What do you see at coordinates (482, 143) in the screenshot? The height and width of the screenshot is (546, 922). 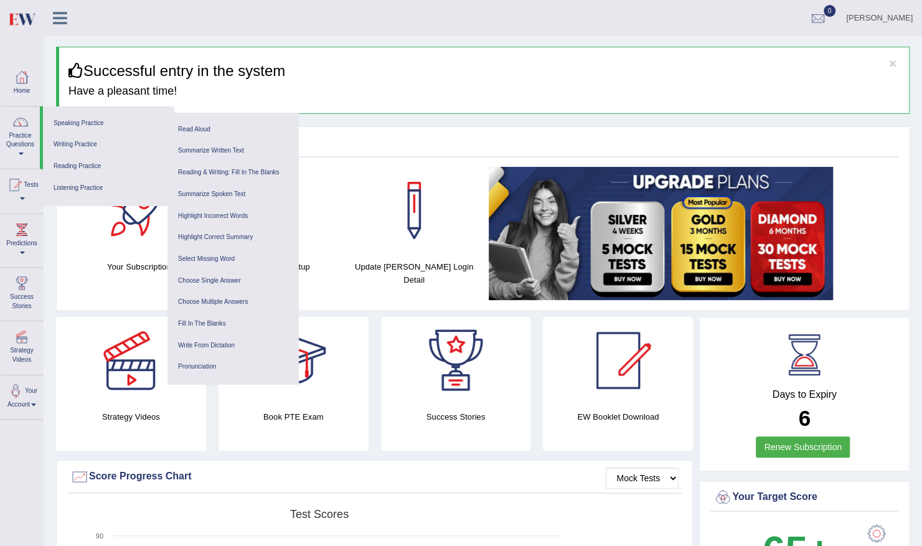 I see `div: Getting Started` at bounding box center [482, 143].